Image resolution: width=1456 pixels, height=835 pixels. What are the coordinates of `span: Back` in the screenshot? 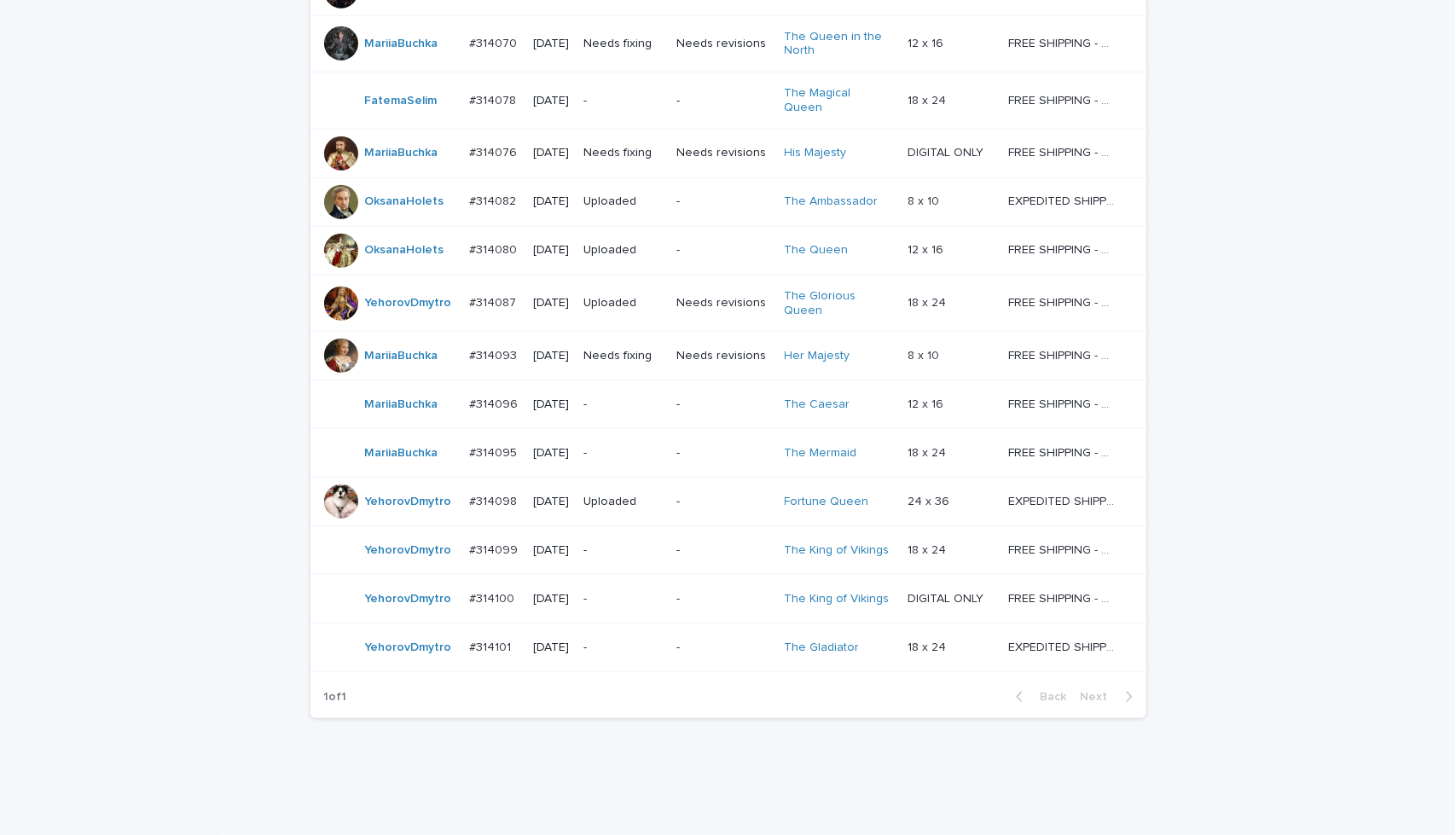 It's located at (1048, 697).